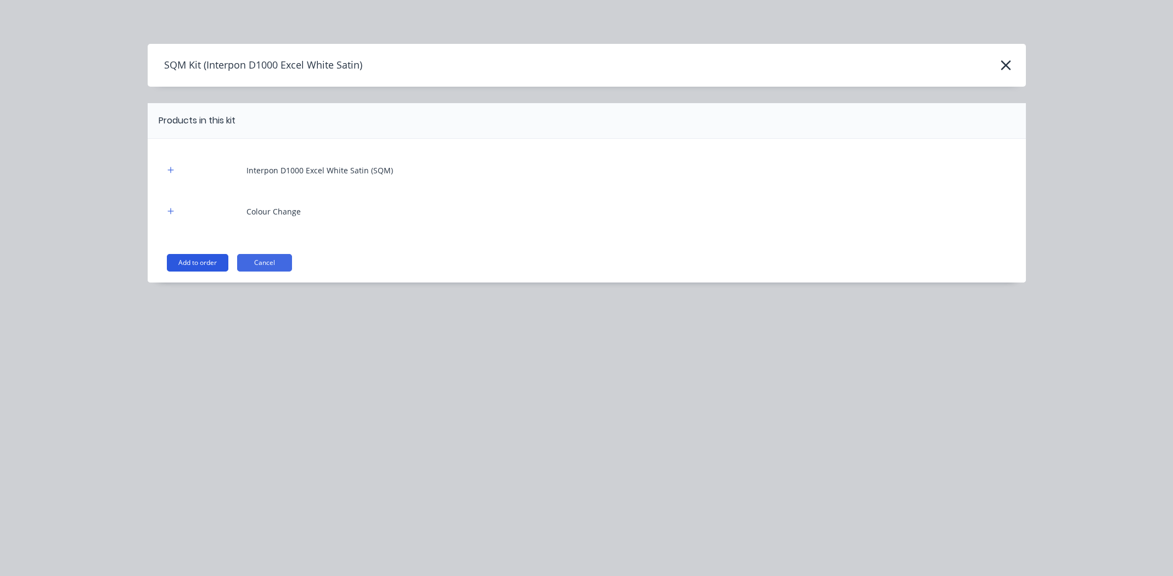 The height and width of the screenshot is (576, 1173). Describe the element at coordinates (273, 211) in the screenshot. I see `div: Colour Change` at that location.